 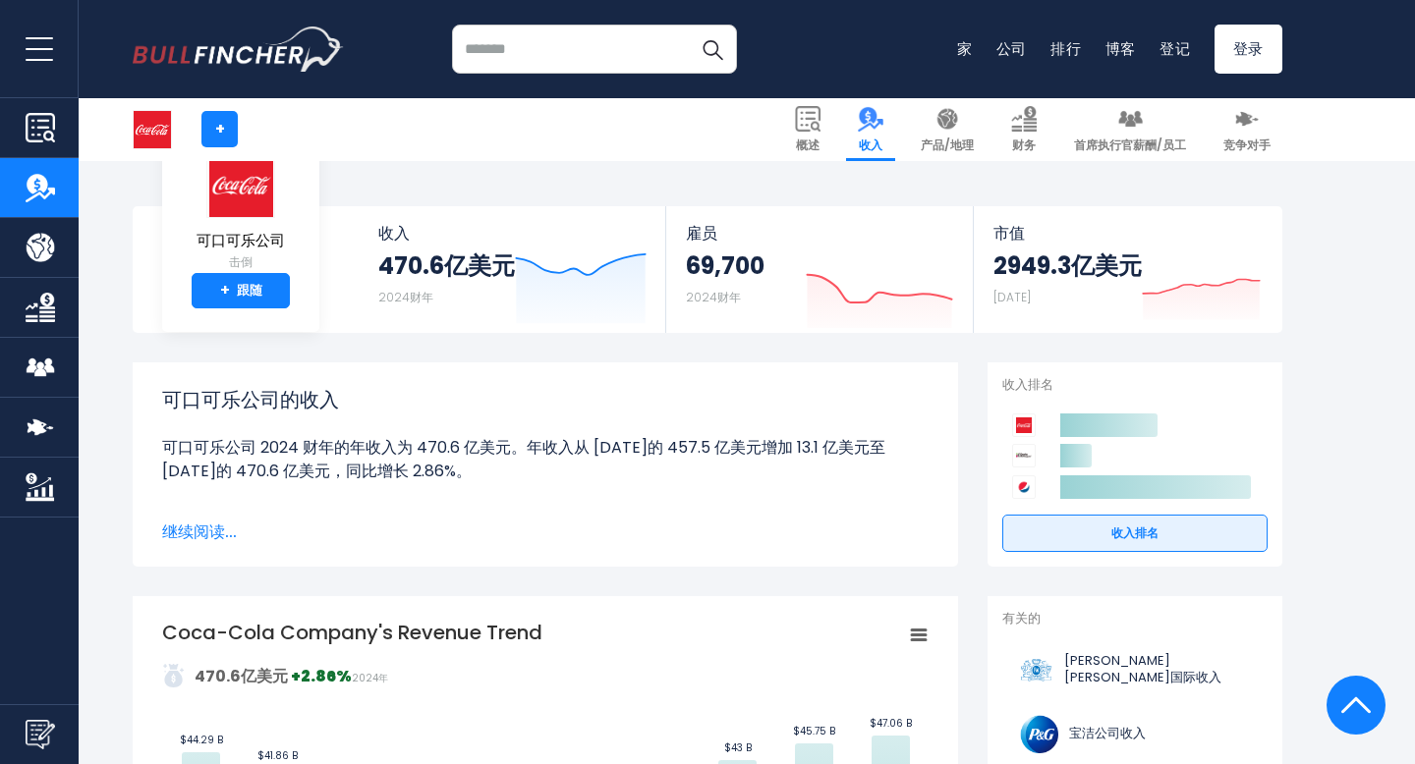 I want to click on font: 可口可乐公司, so click(x=241, y=240).